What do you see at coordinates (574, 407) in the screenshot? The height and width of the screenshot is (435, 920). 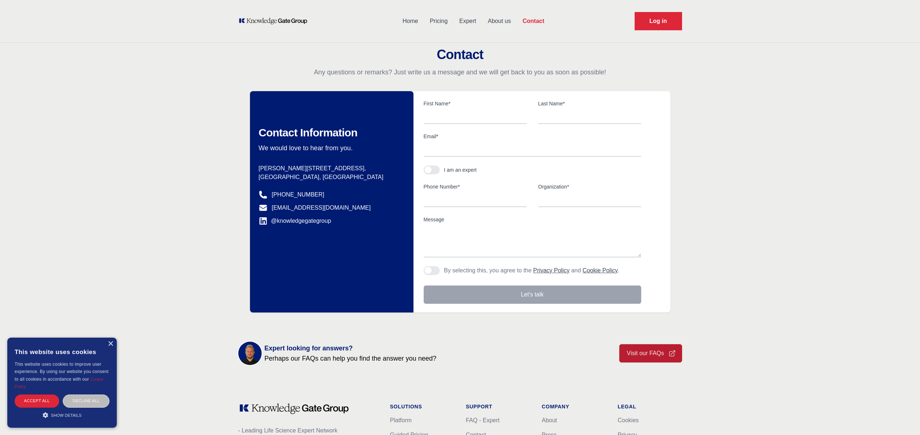 I see `h1: Company` at bounding box center [574, 407].